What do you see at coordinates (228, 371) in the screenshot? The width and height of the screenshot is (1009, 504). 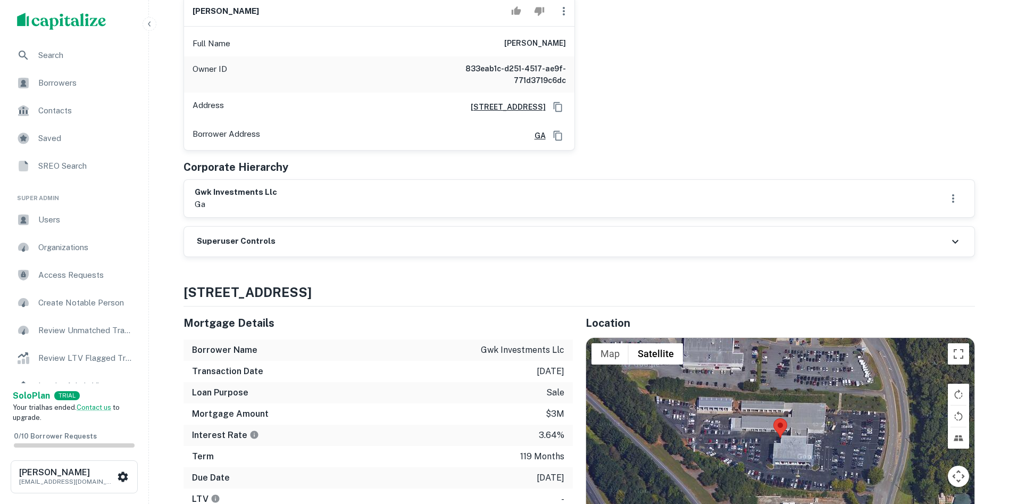 I see `h6: Transaction Date` at bounding box center [228, 371].